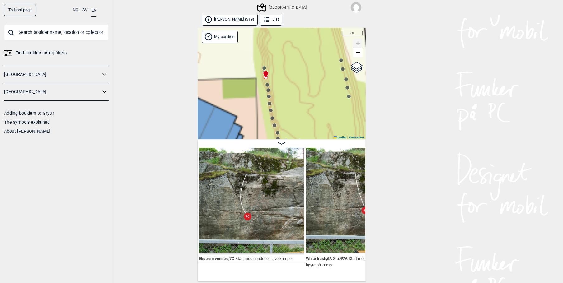 This screenshot has width=563, height=283. I want to click on div: Barnehageveggen, so click(286, 139).